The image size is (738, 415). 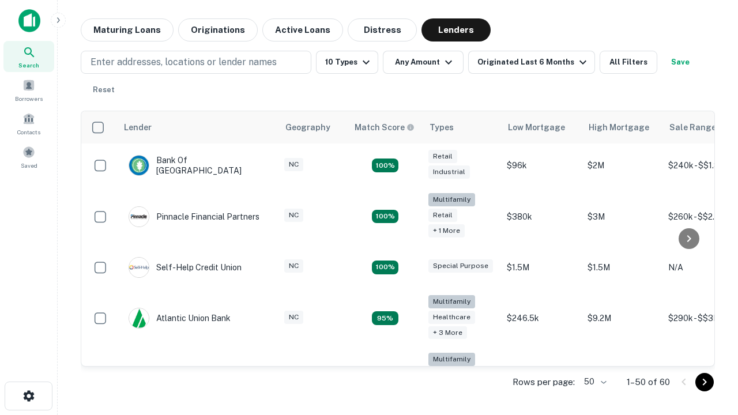 What do you see at coordinates (385, 318) in the screenshot?
I see `div: Matching Properties: 9, hasApolloMatch: undefined` at bounding box center [385, 318].